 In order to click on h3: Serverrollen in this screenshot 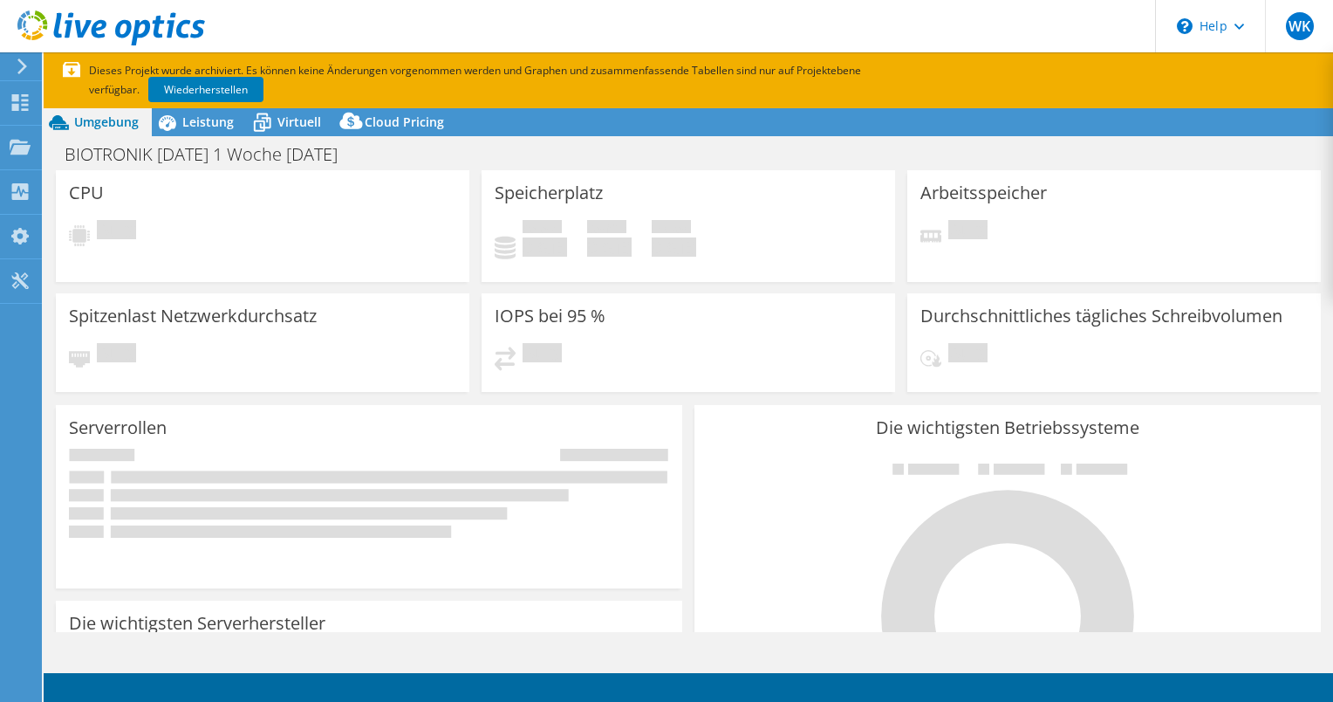, I will do `click(118, 428)`.